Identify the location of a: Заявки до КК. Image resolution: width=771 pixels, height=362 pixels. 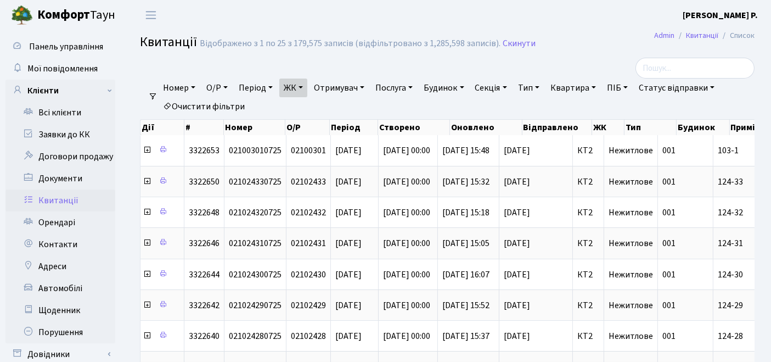
(60, 134).